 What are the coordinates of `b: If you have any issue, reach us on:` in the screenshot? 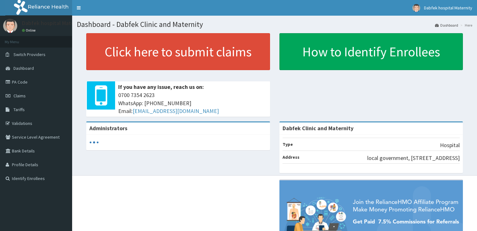 It's located at (161, 87).